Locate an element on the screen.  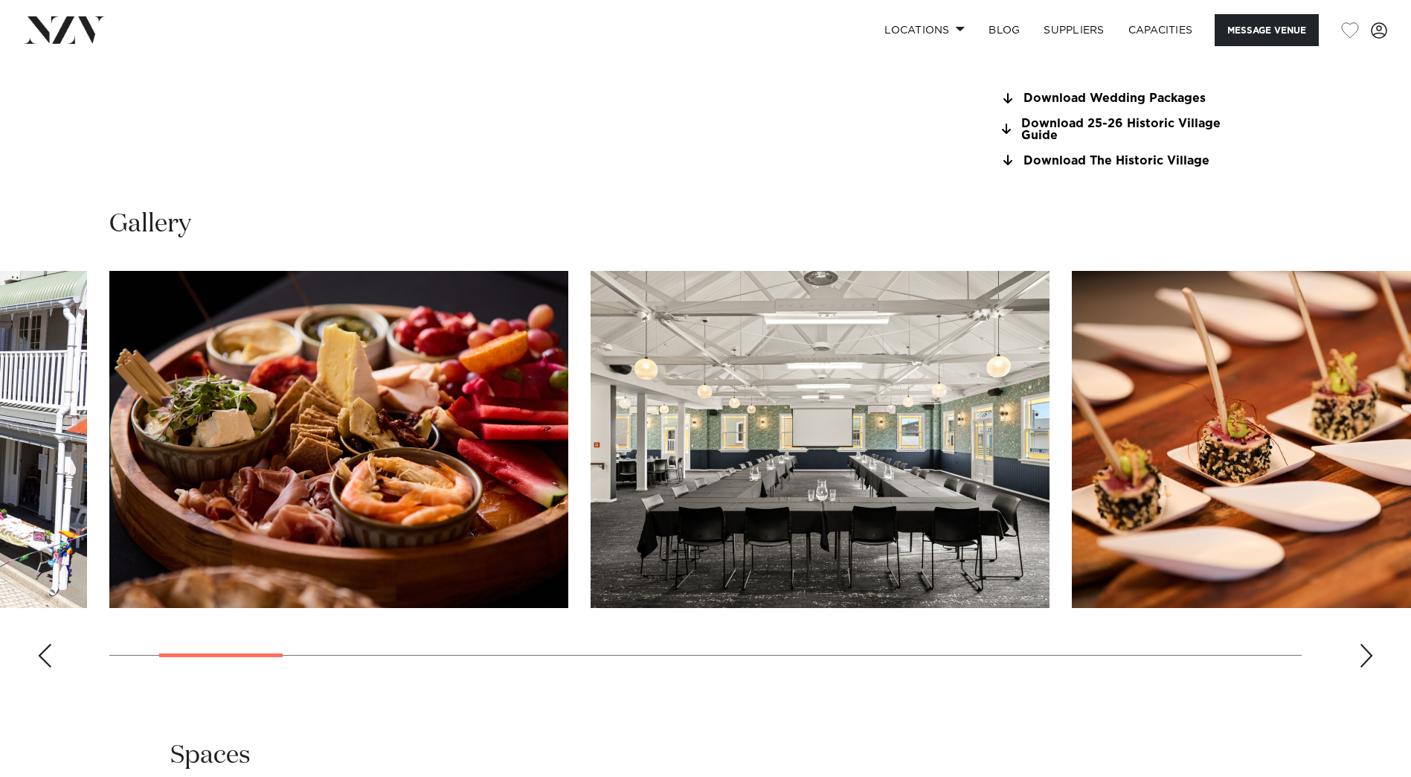
swiper-slide: 3 / 24 is located at coordinates (820, 439).